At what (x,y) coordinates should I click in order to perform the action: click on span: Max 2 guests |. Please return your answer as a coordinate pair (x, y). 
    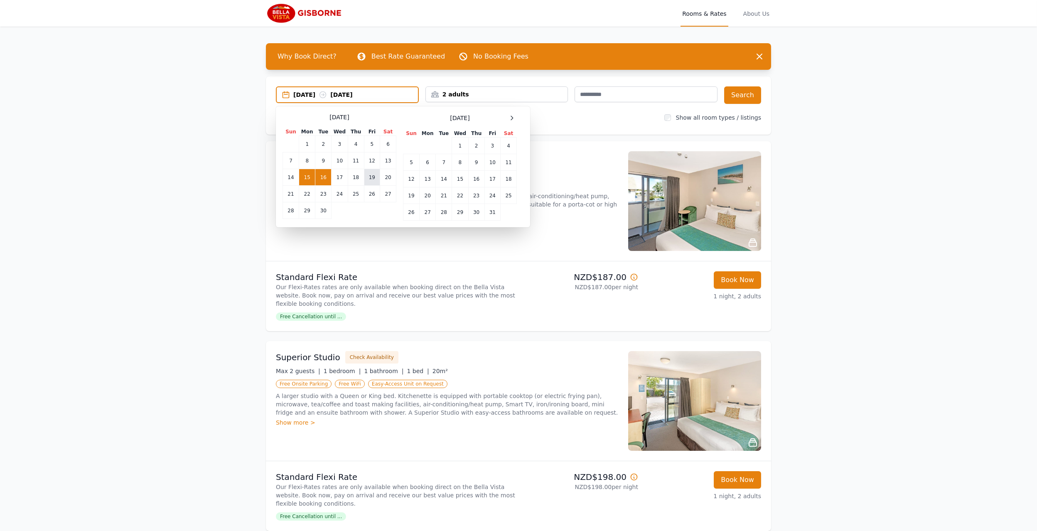
    Looking at the image, I should click on (298, 371).